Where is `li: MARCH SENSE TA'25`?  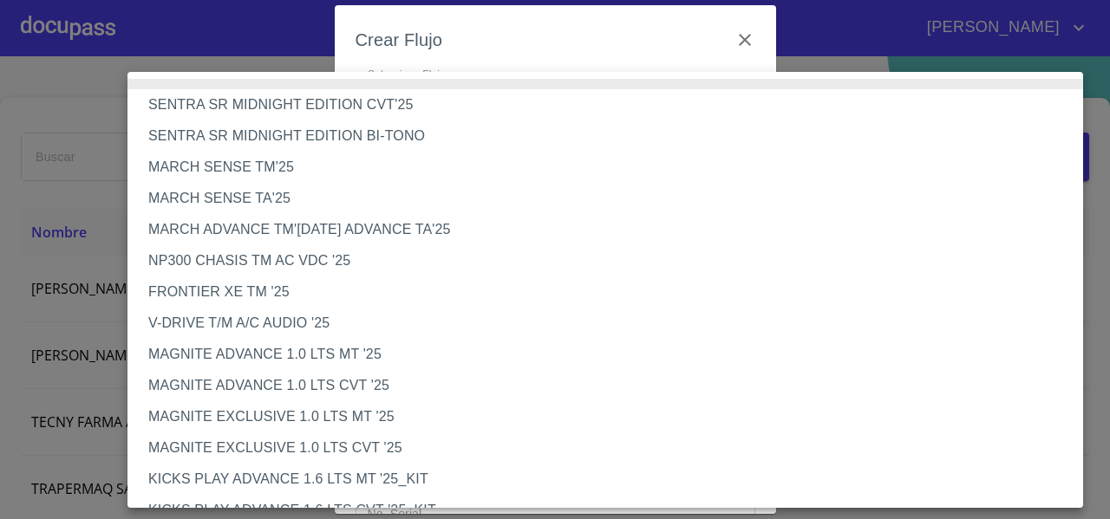
li: MARCH SENSE TA'25 is located at coordinates (611, 199).